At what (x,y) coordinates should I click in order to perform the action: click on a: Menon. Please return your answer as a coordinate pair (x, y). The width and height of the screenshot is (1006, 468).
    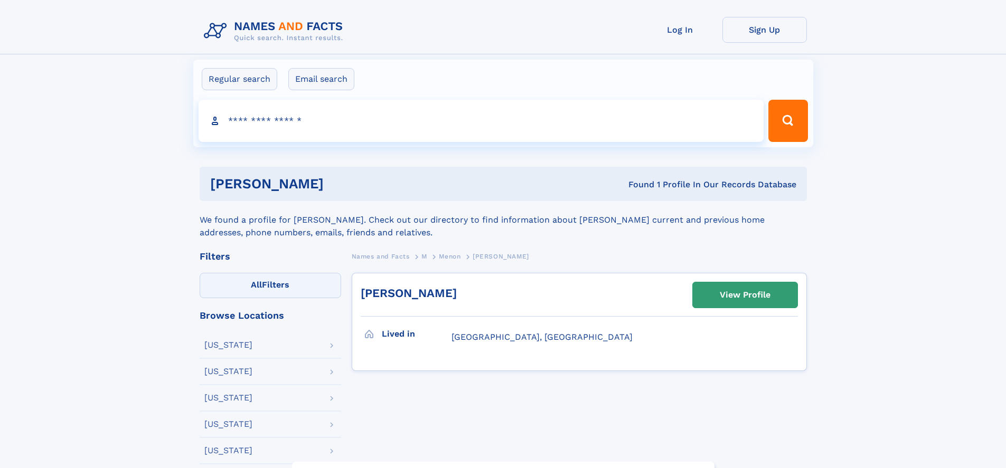
    Looking at the image, I should click on (449, 256).